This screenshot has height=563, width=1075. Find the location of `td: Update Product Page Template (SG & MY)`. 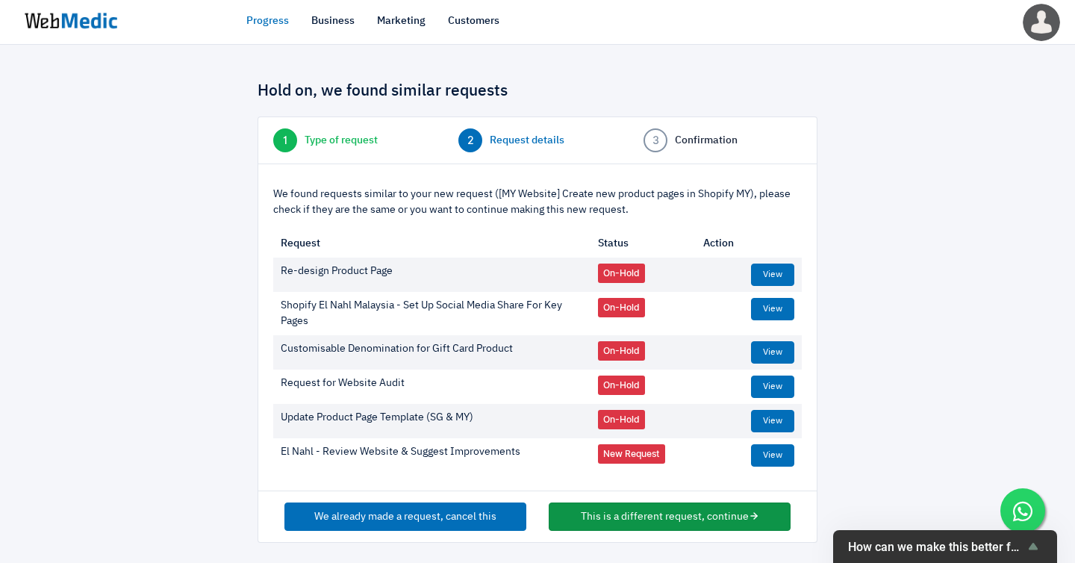

td: Update Product Page Template (SG & MY) is located at coordinates (431, 421).